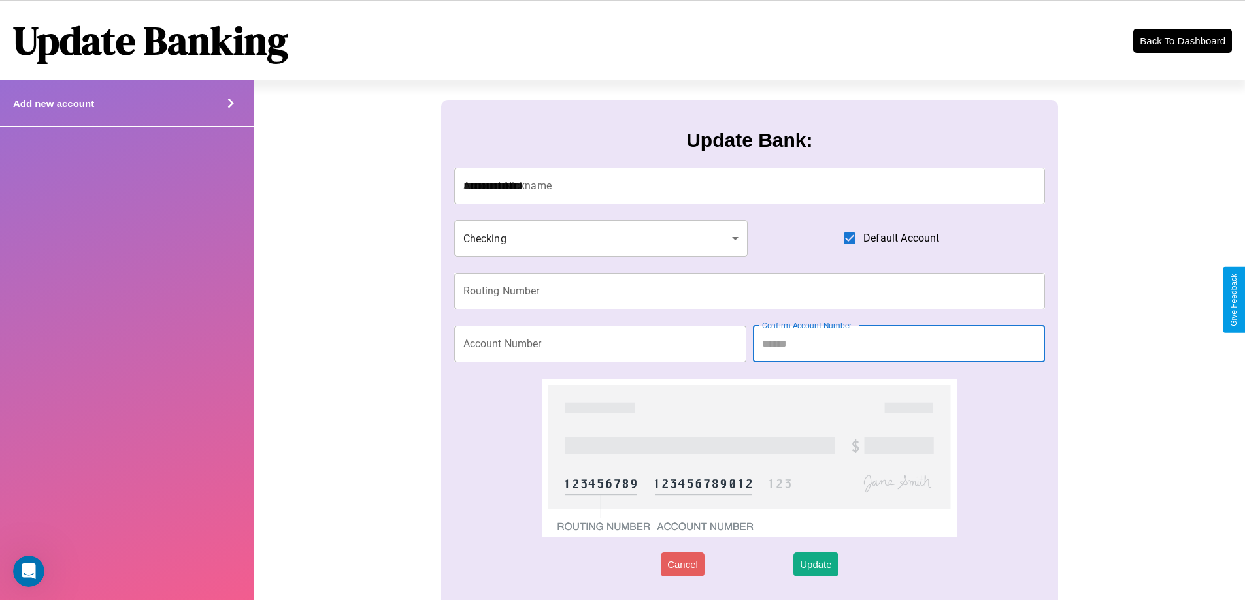  I want to click on h3: Update Bank:, so click(749, 140).